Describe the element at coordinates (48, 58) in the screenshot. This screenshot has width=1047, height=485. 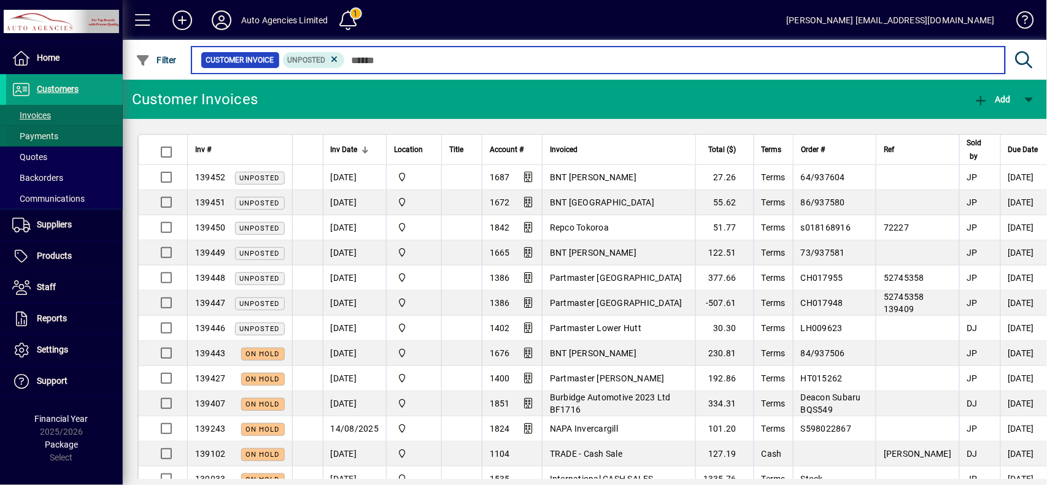
I see `span: Home` at that location.